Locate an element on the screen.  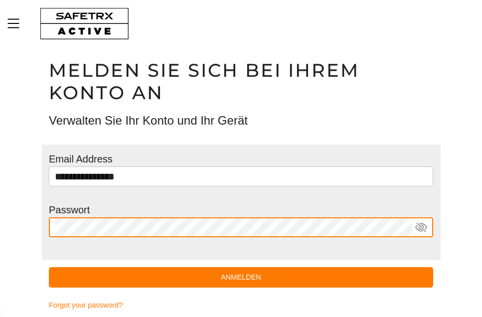
h3: Verwalten Sie Ihr Konto und Ihr Gerät is located at coordinates (241, 121).